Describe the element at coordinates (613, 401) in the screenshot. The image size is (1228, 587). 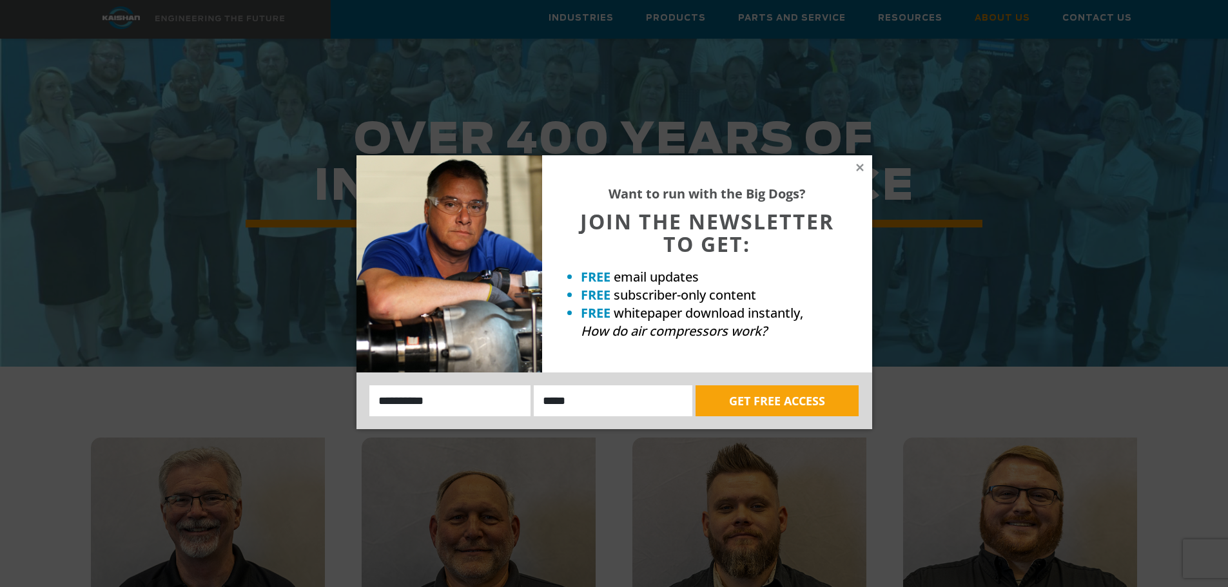
I see `input: Email` at that location.